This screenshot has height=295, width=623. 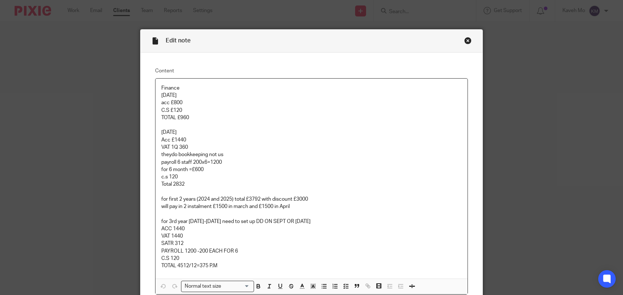 What do you see at coordinates (312, 147) in the screenshot?
I see `p: VAT 1Q 360` at bounding box center [312, 147].